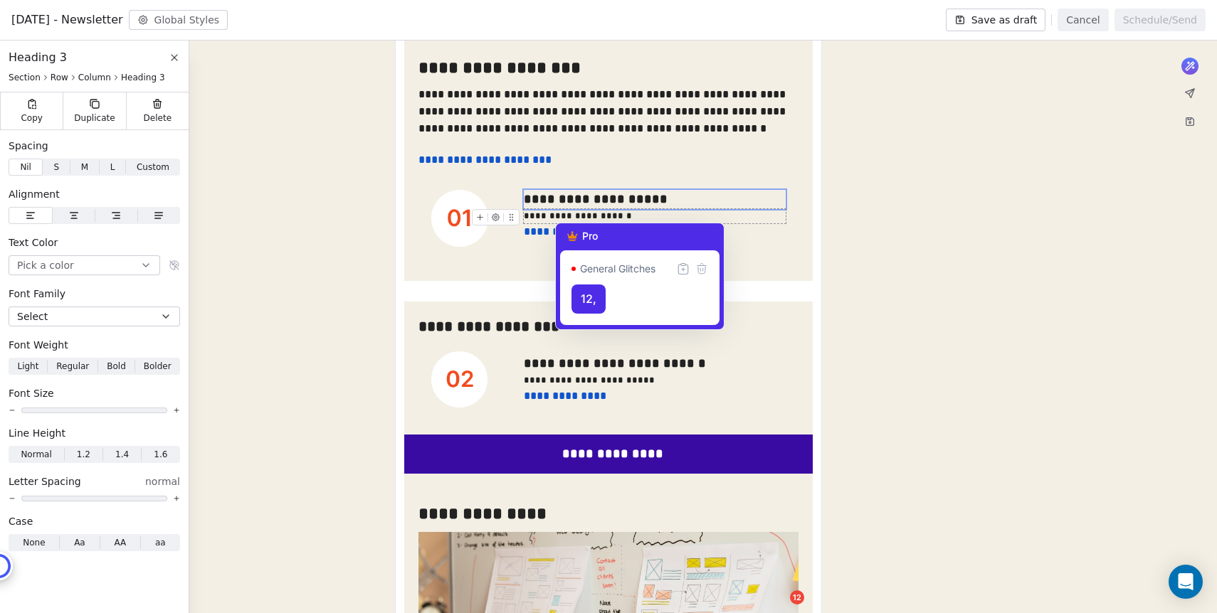  Describe the element at coordinates (160, 543) in the screenshot. I see `span: aa` at that location.